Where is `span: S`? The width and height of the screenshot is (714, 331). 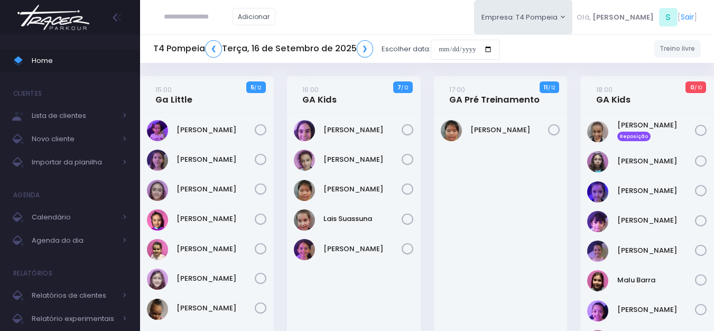 span: S is located at coordinates (668, 17).